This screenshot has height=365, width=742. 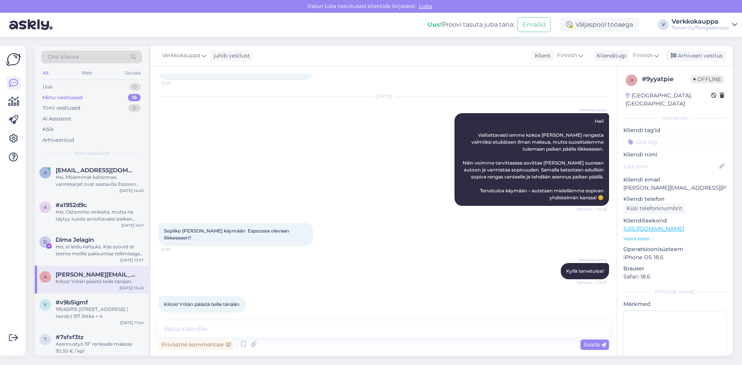 What do you see at coordinates (58, 140) in the screenshot?
I see `div: Arhiveeritud` at bounding box center [58, 140].